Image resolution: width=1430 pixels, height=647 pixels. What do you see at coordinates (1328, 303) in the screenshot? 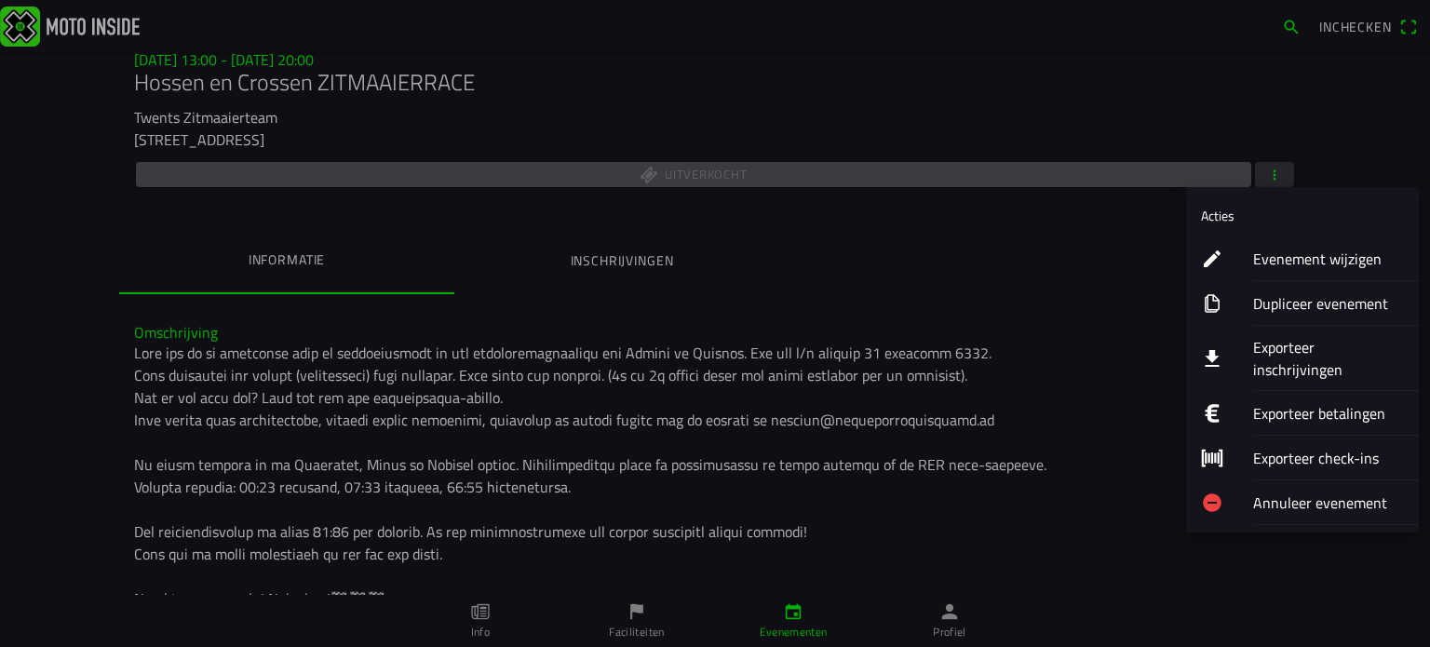
I see `ion-label: Dupliceer evenement` at bounding box center [1328, 303].